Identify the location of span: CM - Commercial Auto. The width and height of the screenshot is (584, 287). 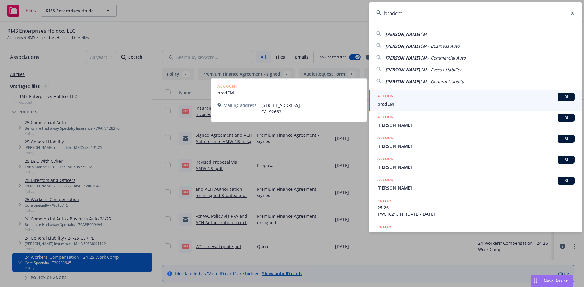
(443, 58).